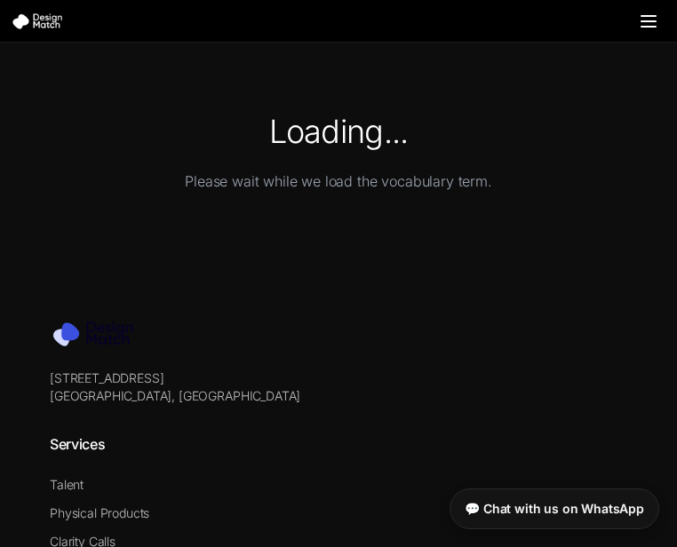  Describe the element at coordinates (338, 131) in the screenshot. I see `h1: Loading...` at that location.